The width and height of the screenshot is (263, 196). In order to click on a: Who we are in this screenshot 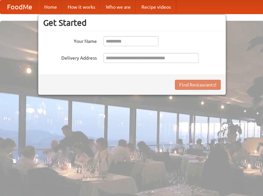, I will do `click(118, 7)`.